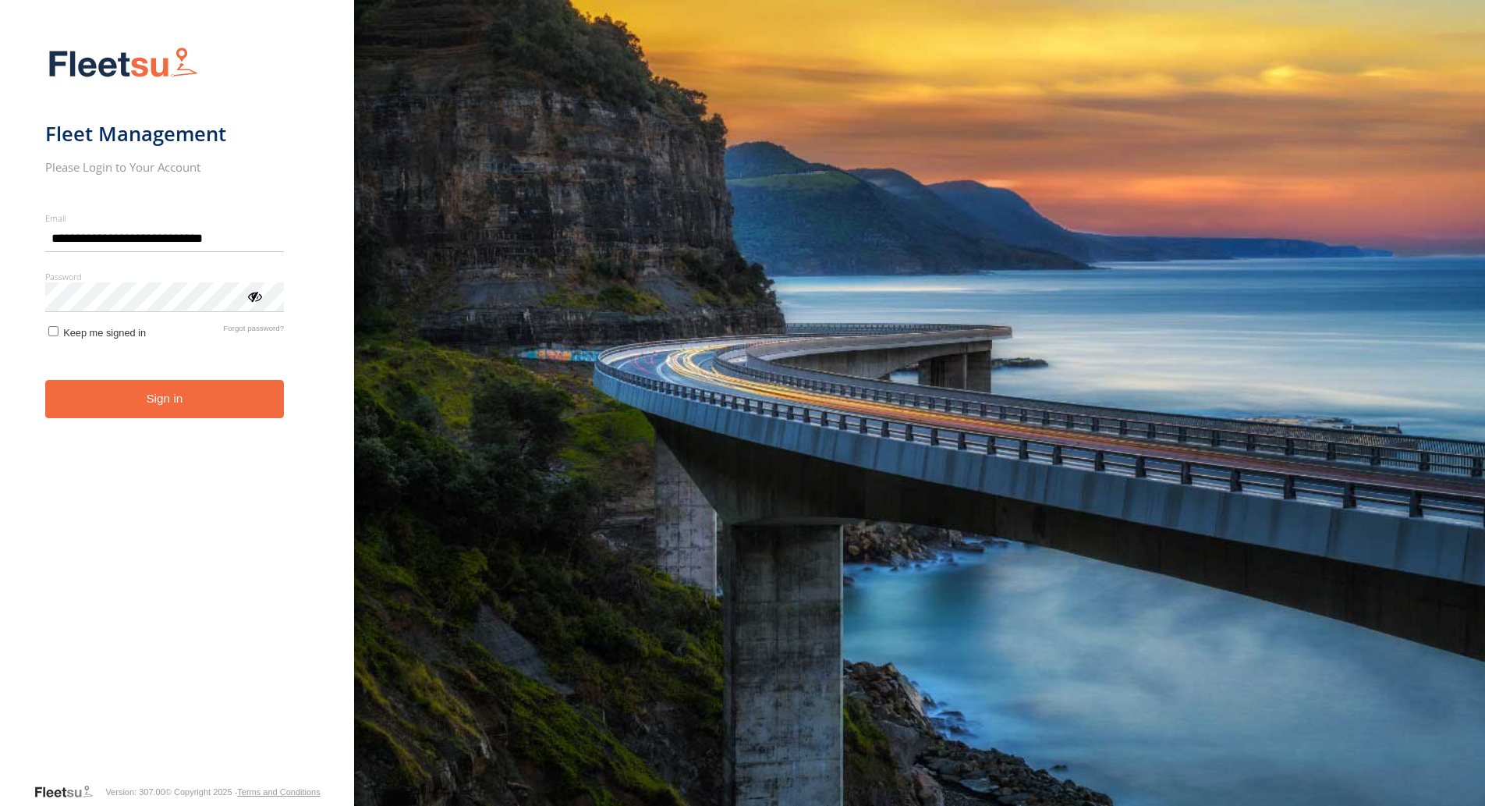  I want to click on form: main, so click(177, 409).